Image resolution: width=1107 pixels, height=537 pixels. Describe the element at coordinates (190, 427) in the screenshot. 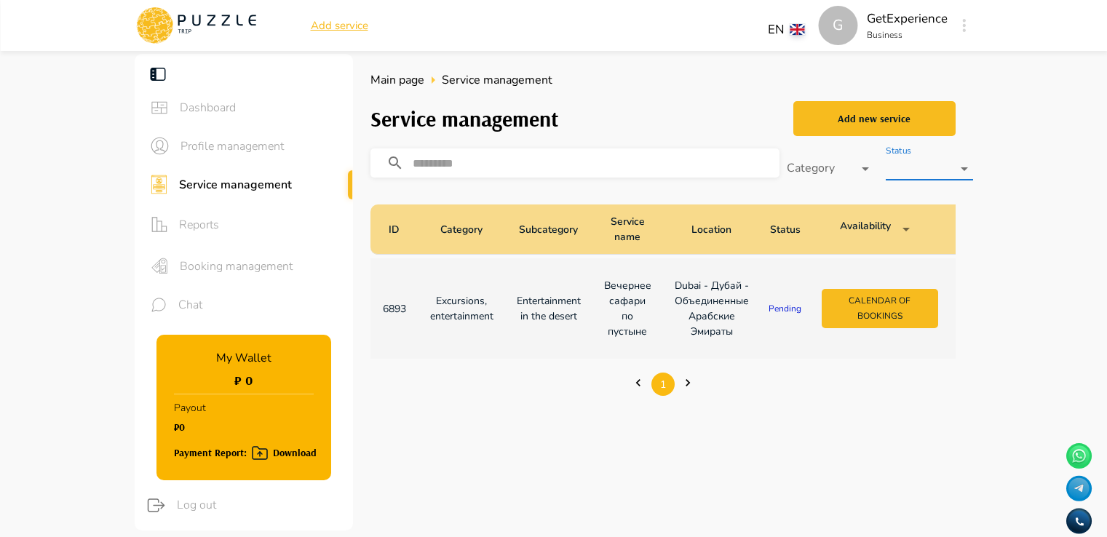

I see `h1: ₽0` at that location.